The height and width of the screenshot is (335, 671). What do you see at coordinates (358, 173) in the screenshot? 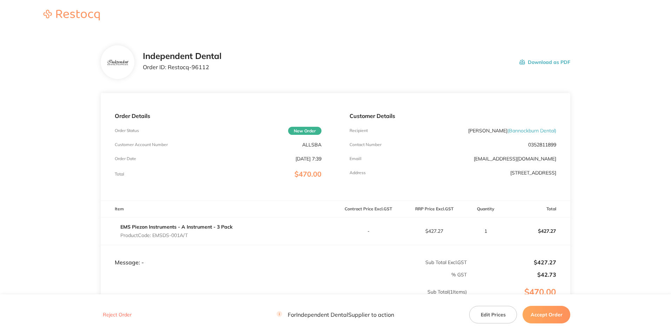
I see `p: Address` at bounding box center [358, 173].